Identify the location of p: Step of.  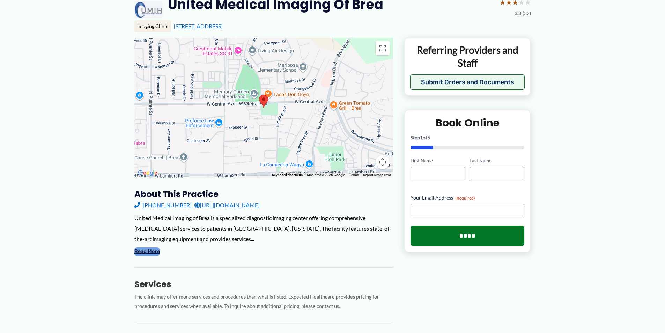
(468, 138).